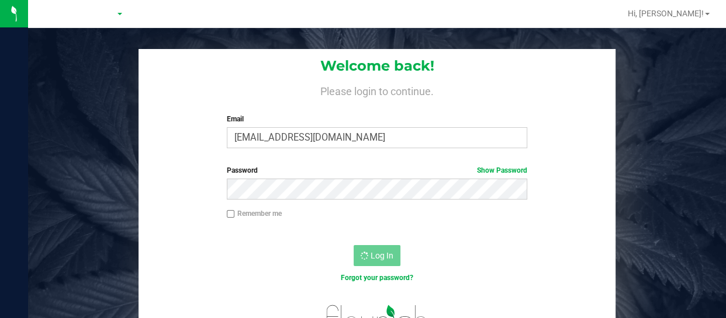 This screenshot has width=726, height=318. I want to click on label: Email, so click(377, 119).